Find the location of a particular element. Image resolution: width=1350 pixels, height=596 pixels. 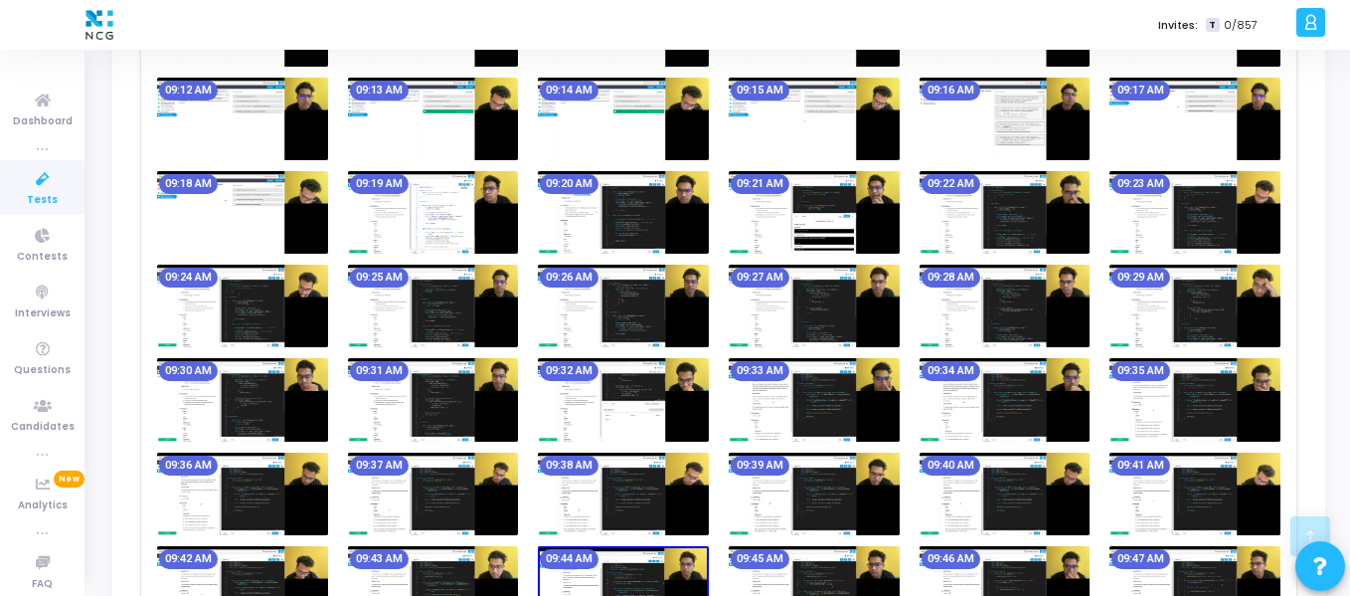

img: screenshot-1749009252912.jpeg is located at coordinates (243, 305).